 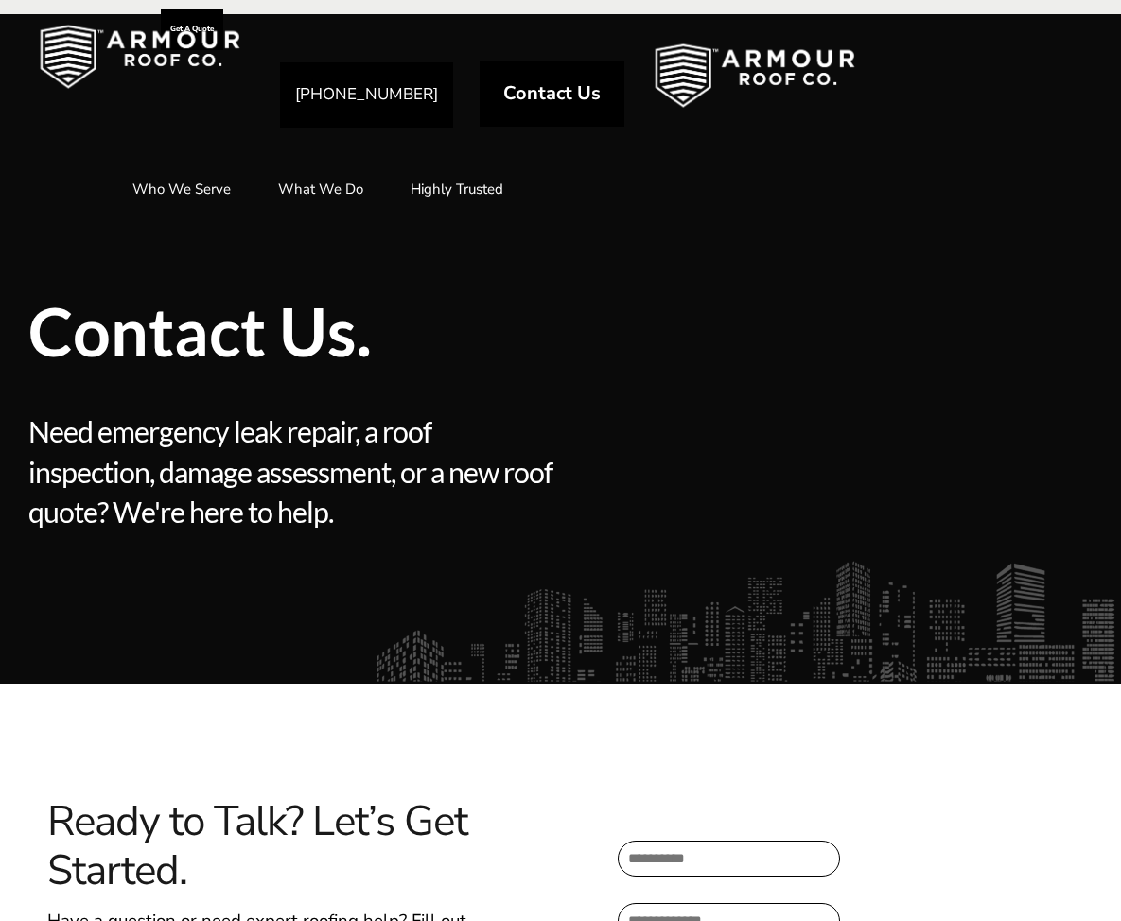 I want to click on span: Need emergency leak repair, a roof inspection, damage assessment, or a new roof quote? We're here..., so click(x=294, y=472).